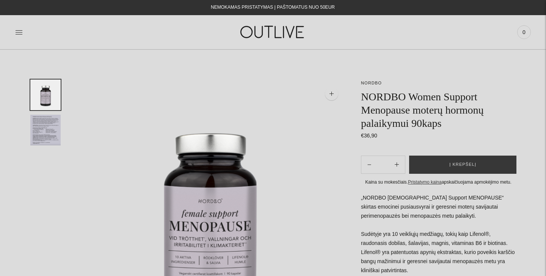  What do you see at coordinates (396, 165) in the screenshot?
I see `button: Subtract product quantity` at bounding box center [396, 165].